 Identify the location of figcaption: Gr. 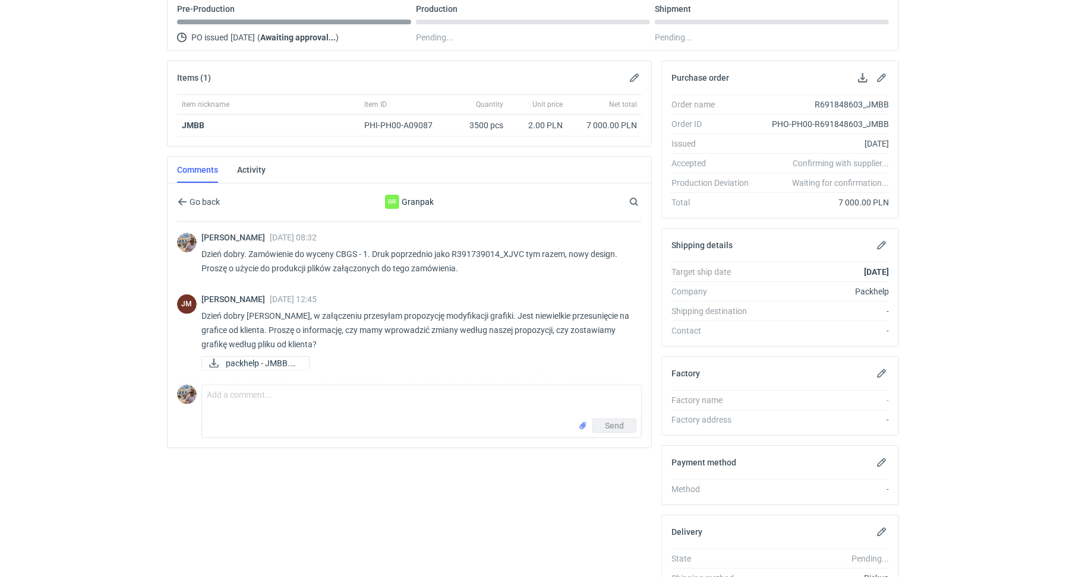
(392, 202).